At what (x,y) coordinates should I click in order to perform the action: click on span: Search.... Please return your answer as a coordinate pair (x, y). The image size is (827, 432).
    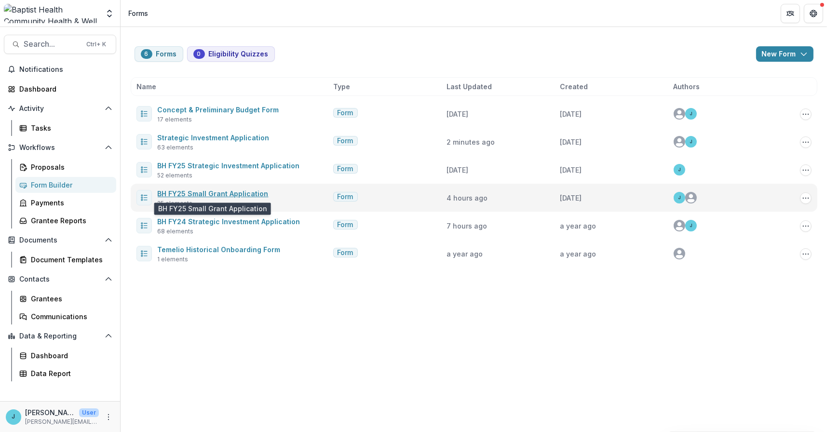
    Looking at the image, I should click on (52, 44).